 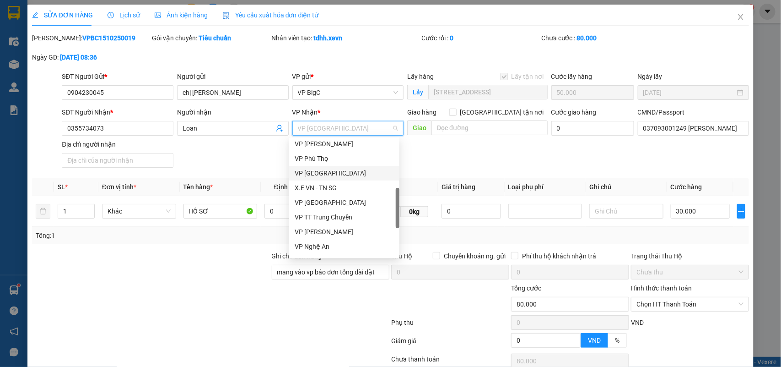 I want to click on span: Giá trị hàng, so click(x=459, y=187).